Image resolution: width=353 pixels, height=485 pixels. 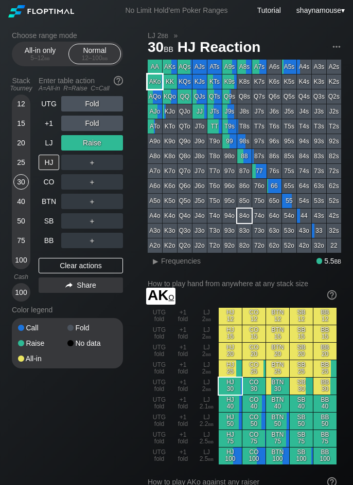 What do you see at coordinates (155, 97) in the screenshot?
I see `div: AQo` at bounding box center [155, 97].